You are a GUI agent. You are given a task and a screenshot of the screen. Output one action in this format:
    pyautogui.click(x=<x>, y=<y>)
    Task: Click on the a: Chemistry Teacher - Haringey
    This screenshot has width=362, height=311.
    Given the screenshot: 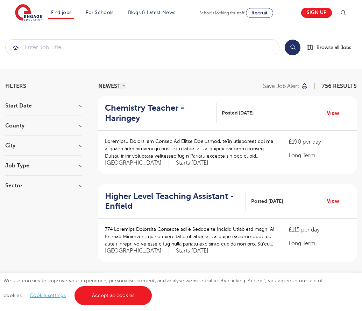 What is the action you would take?
    pyautogui.click(x=161, y=113)
    